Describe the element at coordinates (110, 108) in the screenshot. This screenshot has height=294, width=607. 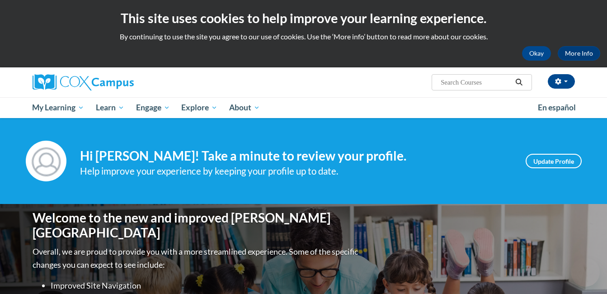
I see `span: Learn` at that location.